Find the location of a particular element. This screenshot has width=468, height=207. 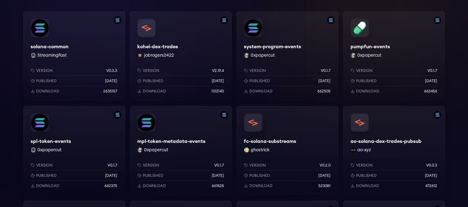

p: v0.3.3 is located at coordinates (112, 71).